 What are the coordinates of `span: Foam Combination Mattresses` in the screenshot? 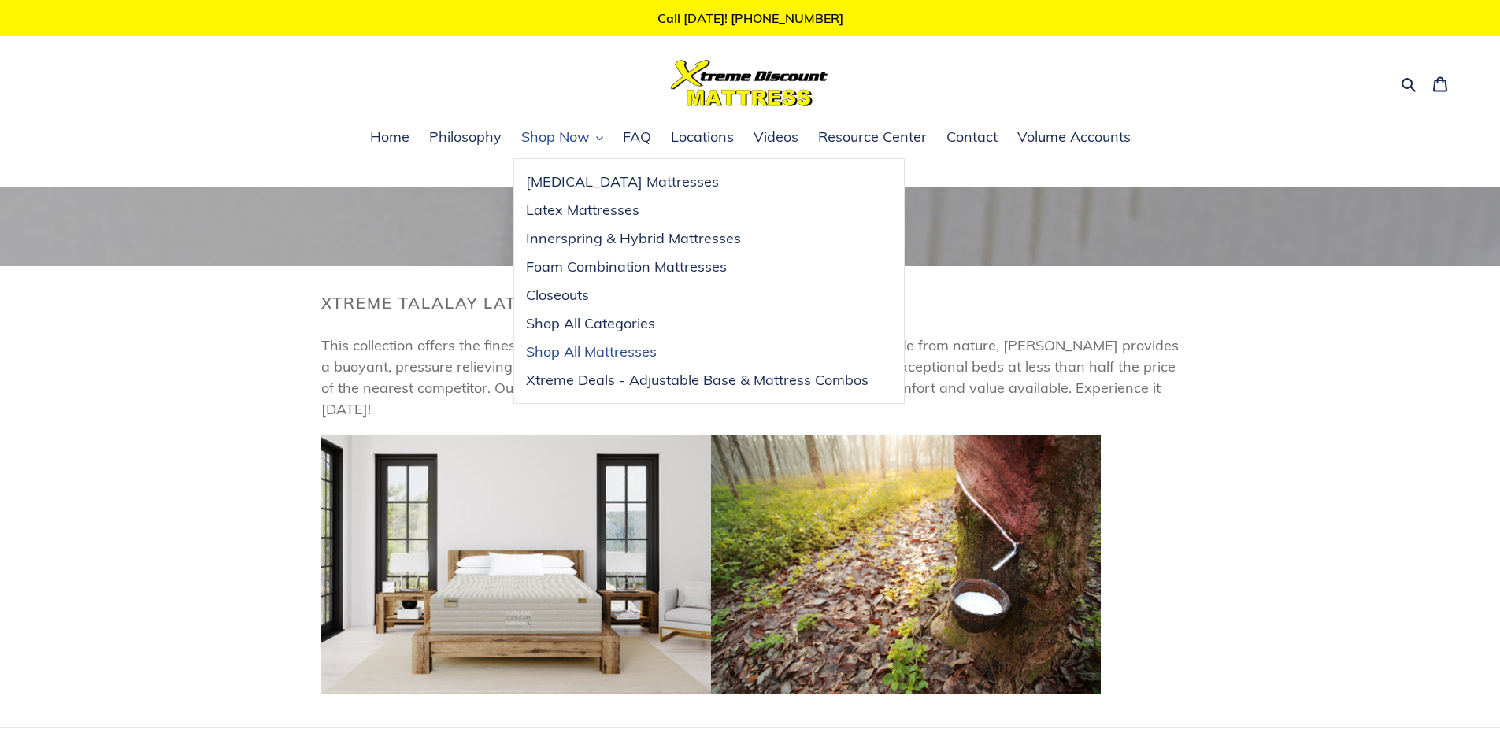 It's located at (626, 267).